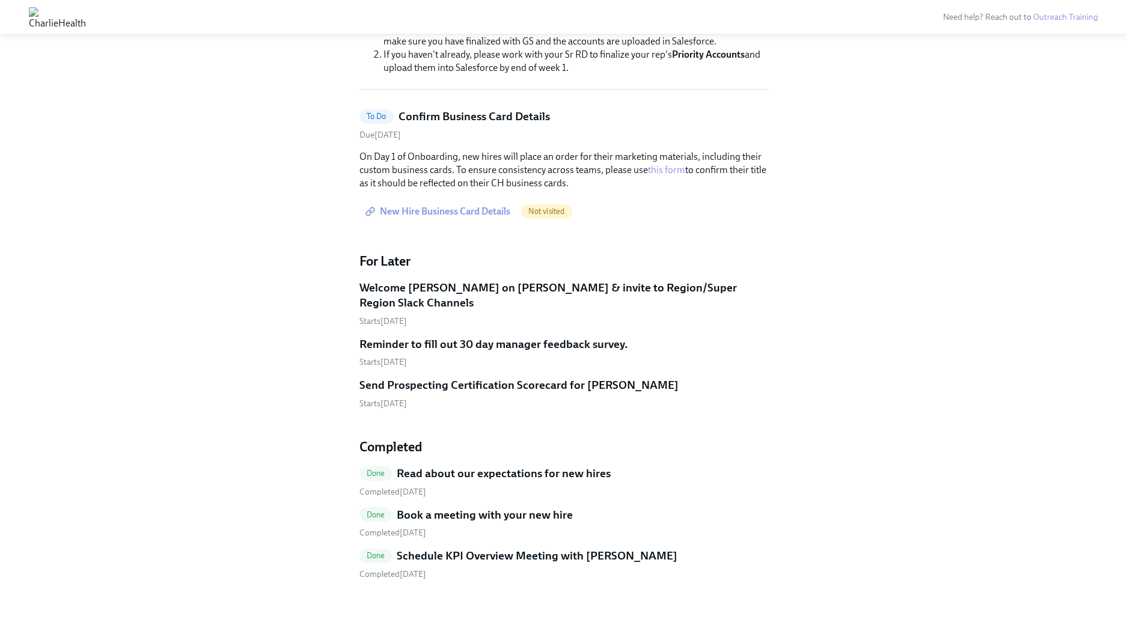  I want to click on span: Friday, August 15th 2025, 10:26 am, so click(393, 492).